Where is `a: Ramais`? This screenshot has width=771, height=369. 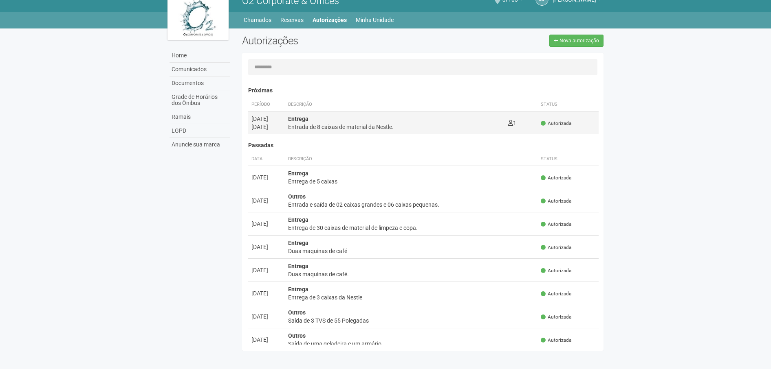
a: Ramais is located at coordinates (200, 117).